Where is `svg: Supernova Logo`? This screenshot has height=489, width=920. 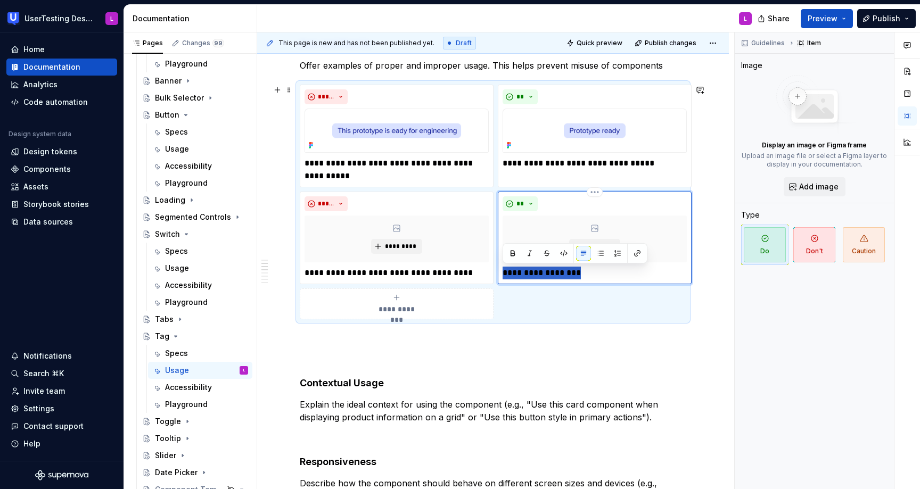 svg: Supernova Logo is located at coordinates (62, 475).